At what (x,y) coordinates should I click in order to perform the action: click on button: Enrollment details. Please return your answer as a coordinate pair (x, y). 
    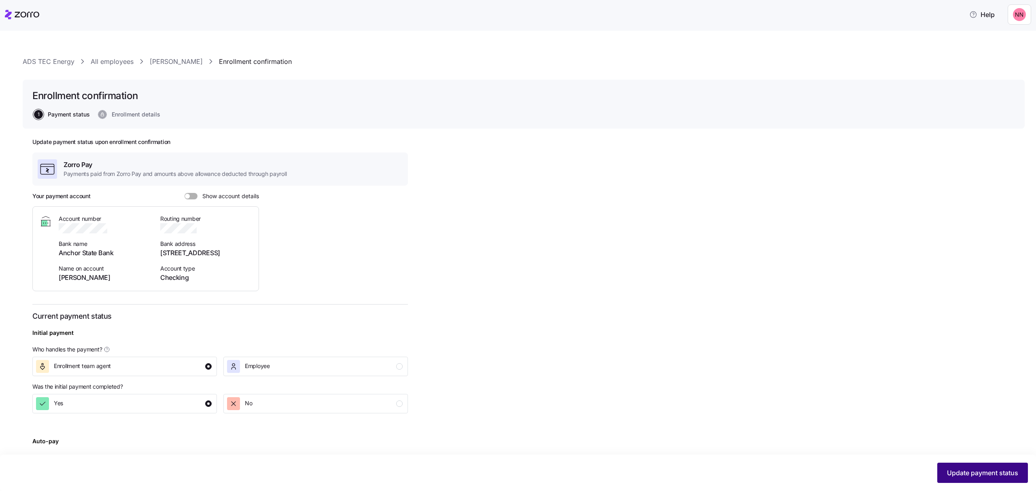
    Looking at the image, I should click on (129, 115).